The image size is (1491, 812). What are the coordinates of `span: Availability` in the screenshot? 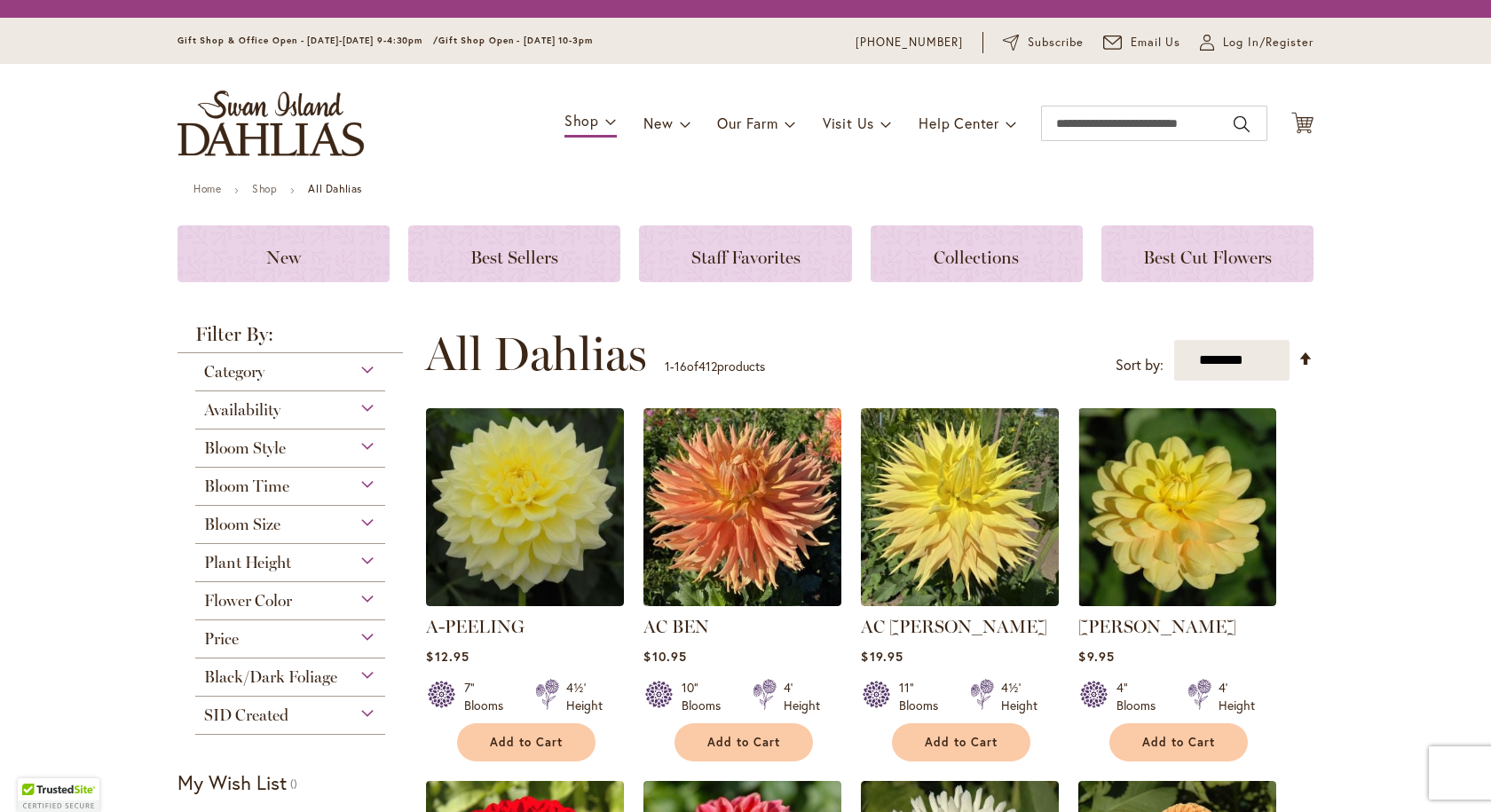 It's located at (242, 410).